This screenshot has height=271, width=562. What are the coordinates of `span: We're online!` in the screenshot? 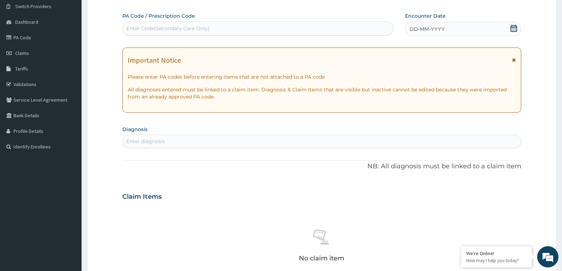 It's located at (69, 125).